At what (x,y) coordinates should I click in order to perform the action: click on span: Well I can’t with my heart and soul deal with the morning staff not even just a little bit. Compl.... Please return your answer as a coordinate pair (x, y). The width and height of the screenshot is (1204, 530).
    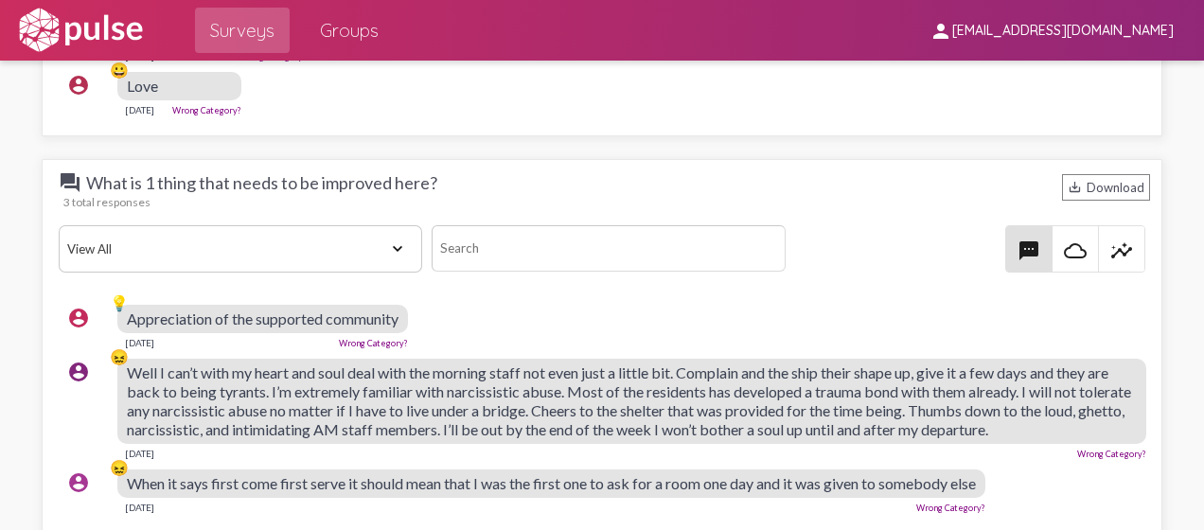
    Looking at the image, I should click on (629, 401).